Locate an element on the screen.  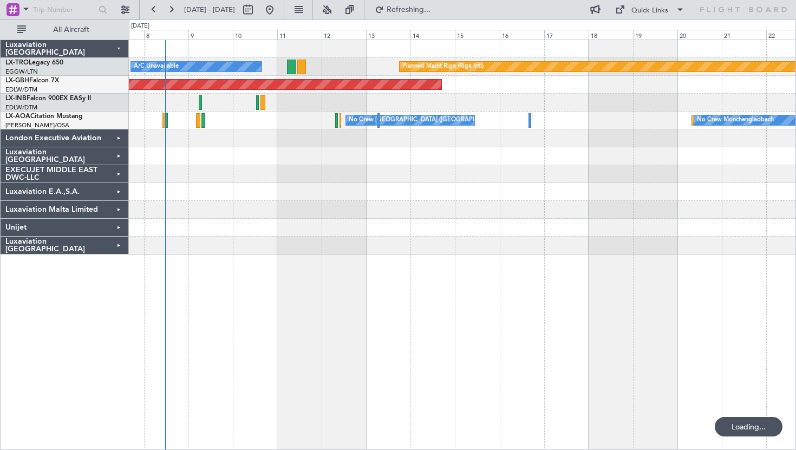
div: 14 is located at coordinates (433, 35).